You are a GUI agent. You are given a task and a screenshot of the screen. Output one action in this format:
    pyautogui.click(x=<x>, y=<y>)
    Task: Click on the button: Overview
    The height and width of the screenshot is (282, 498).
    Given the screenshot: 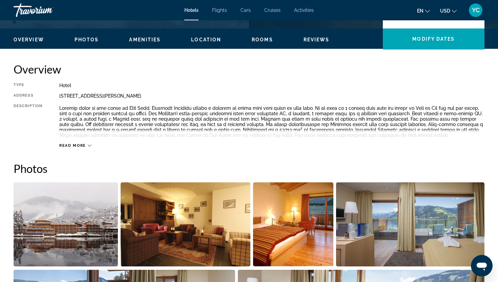 What is the action you would take?
    pyautogui.click(x=29, y=40)
    